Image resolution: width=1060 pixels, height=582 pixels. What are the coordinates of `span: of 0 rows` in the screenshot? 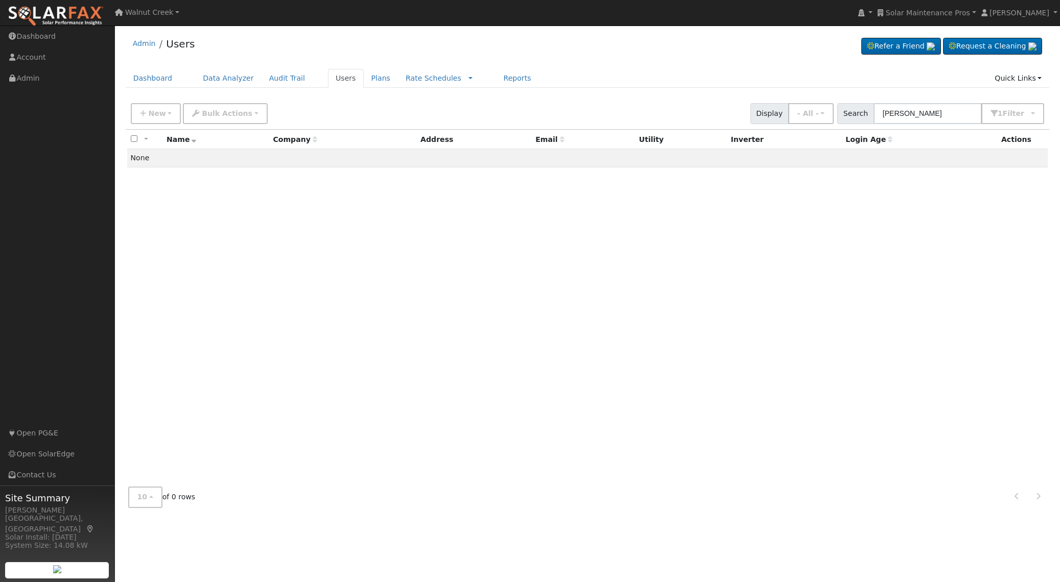 It's located at (162, 497).